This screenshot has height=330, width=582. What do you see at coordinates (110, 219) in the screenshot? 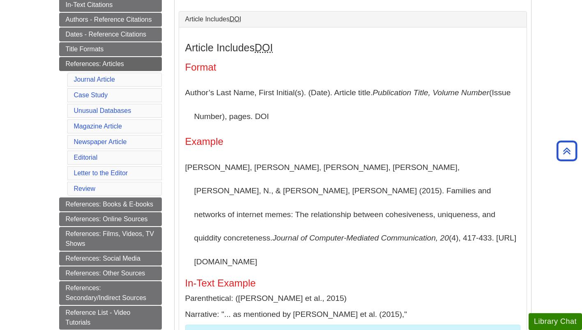
I see `a: References: Online Sources` at bounding box center [110, 219].